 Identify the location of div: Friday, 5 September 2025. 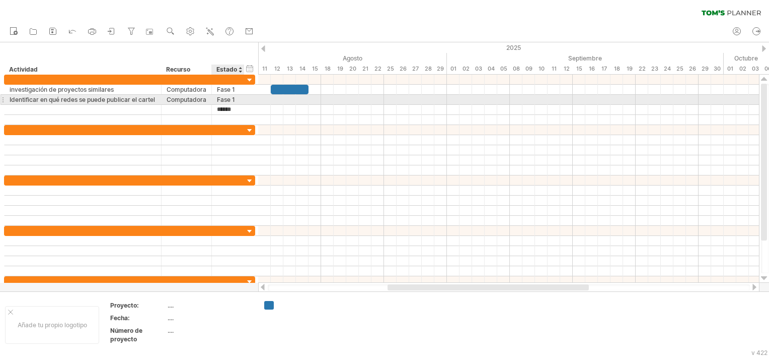
(504, 68).